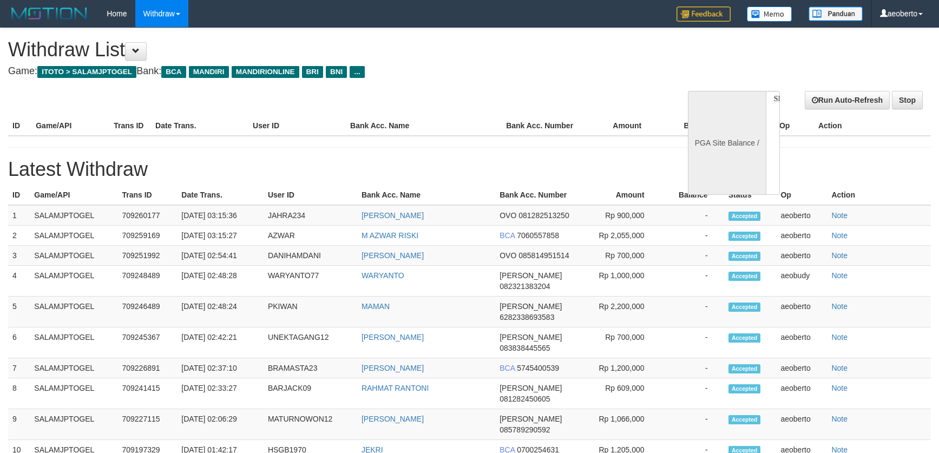 This screenshot has height=453, width=939. Describe the element at coordinates (624, 281) in the screenshot. I see `td: Rp 1,000,000` at that location.